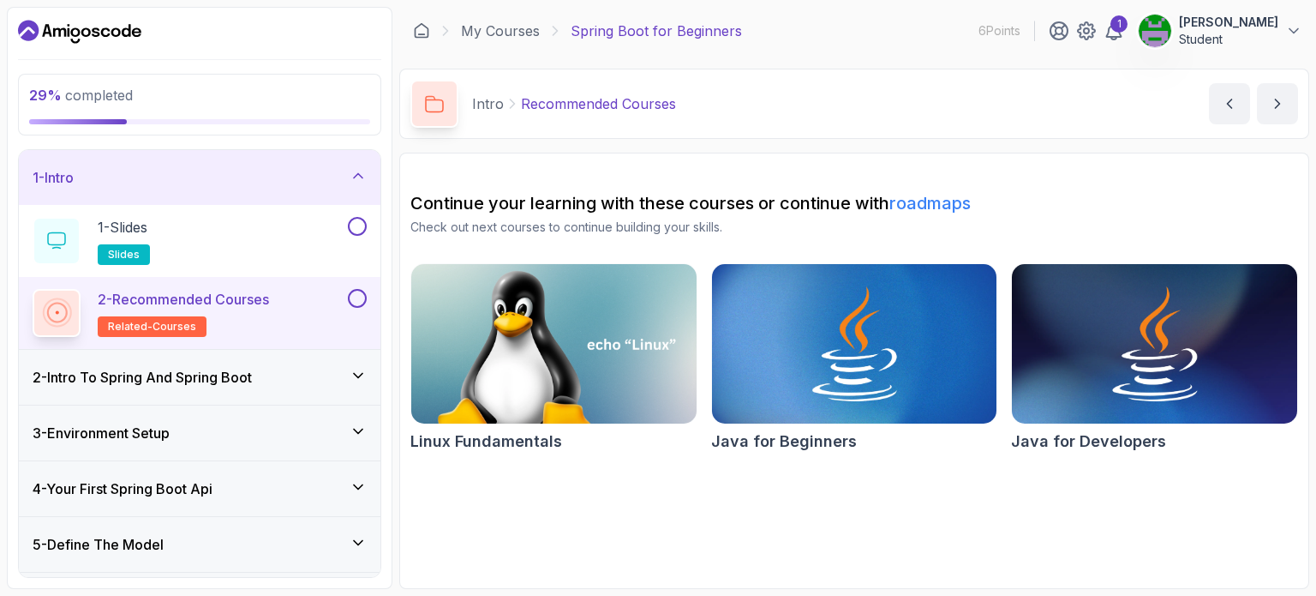  Describe the element at coordinates (200, 544) in the screenshot. I see `button: 5-Define The Model` at that location.